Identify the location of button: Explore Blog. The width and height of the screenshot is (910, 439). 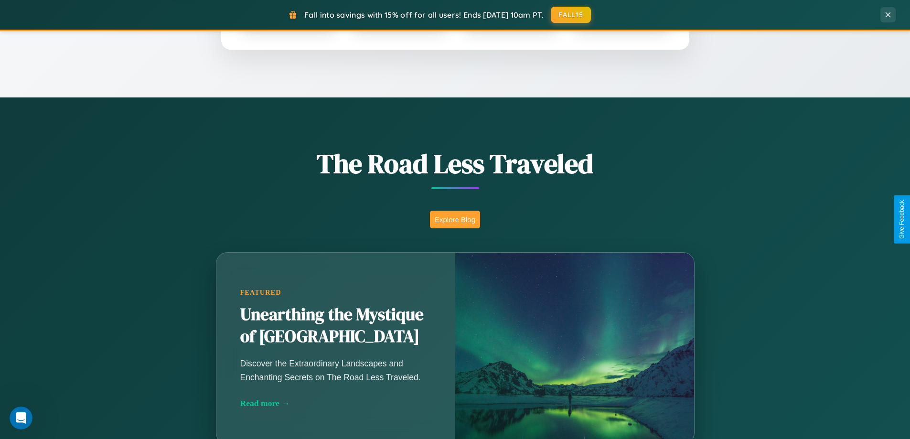
(455, 219).